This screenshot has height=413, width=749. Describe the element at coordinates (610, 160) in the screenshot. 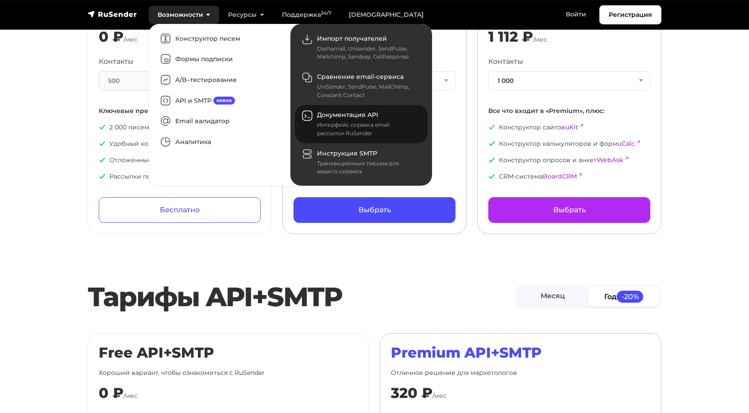

I see `a: WebAsk` at that location.